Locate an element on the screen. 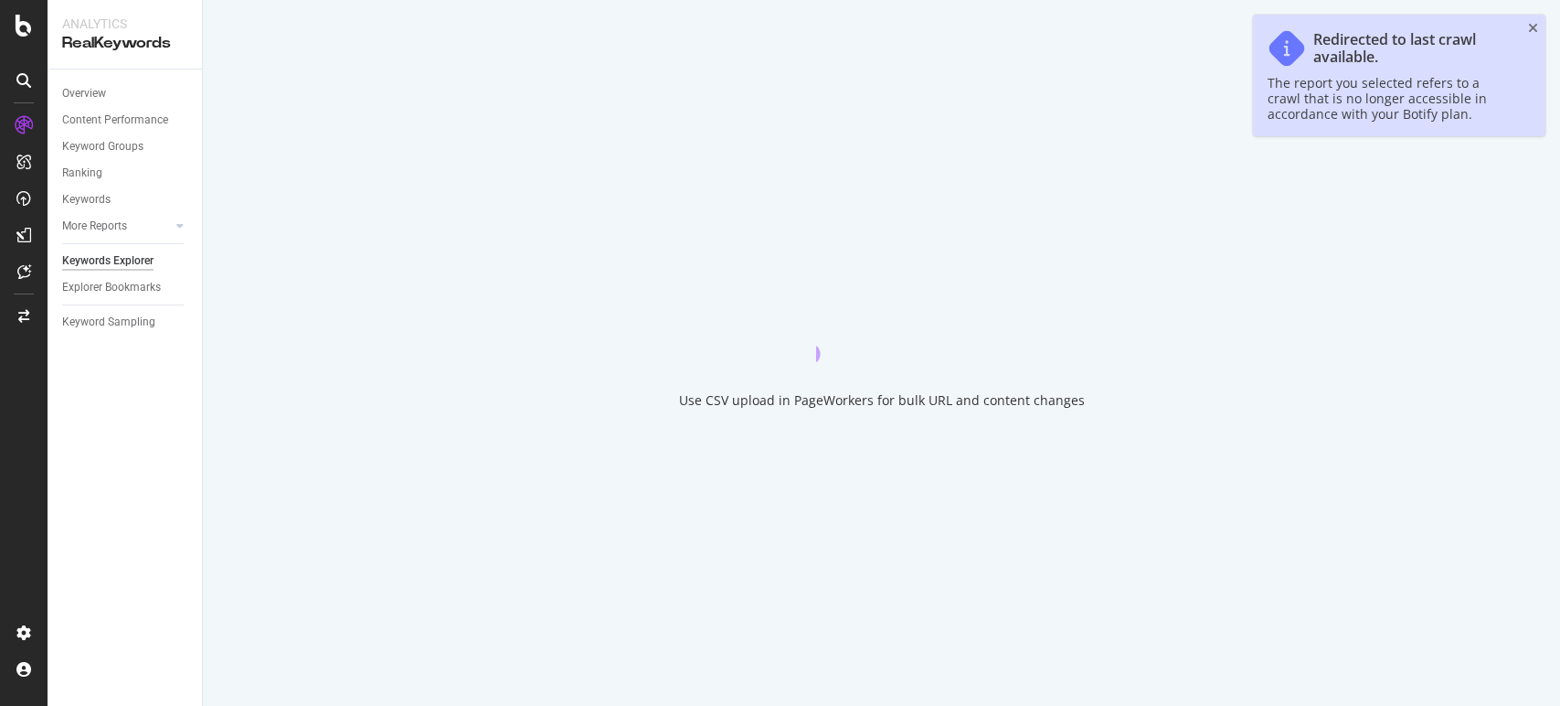 Image resolution: width=1560 pixels, height=706 pixels. a: More Reports is located at coordinates (116, 226).